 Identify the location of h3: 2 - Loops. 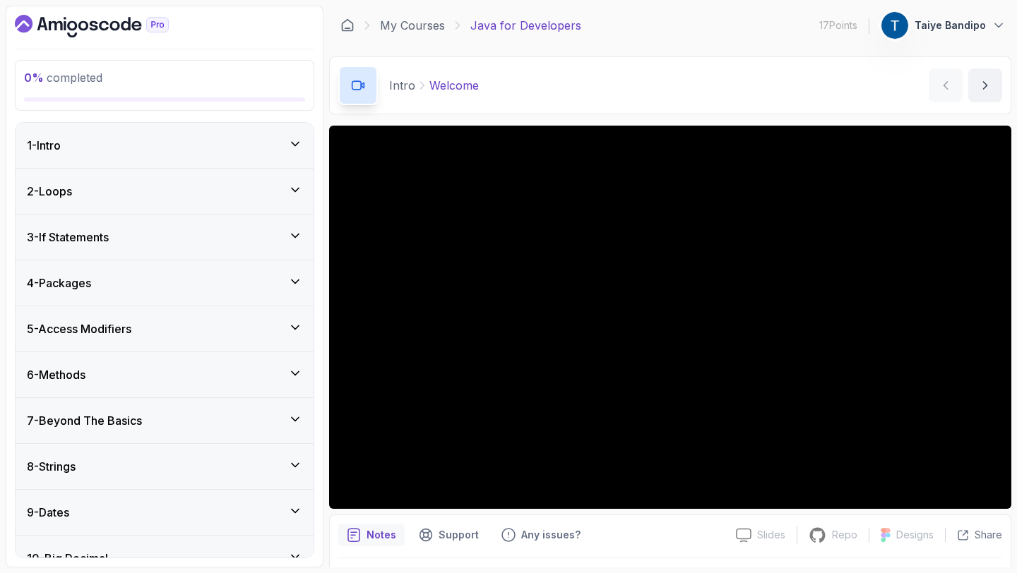
(49, 191).